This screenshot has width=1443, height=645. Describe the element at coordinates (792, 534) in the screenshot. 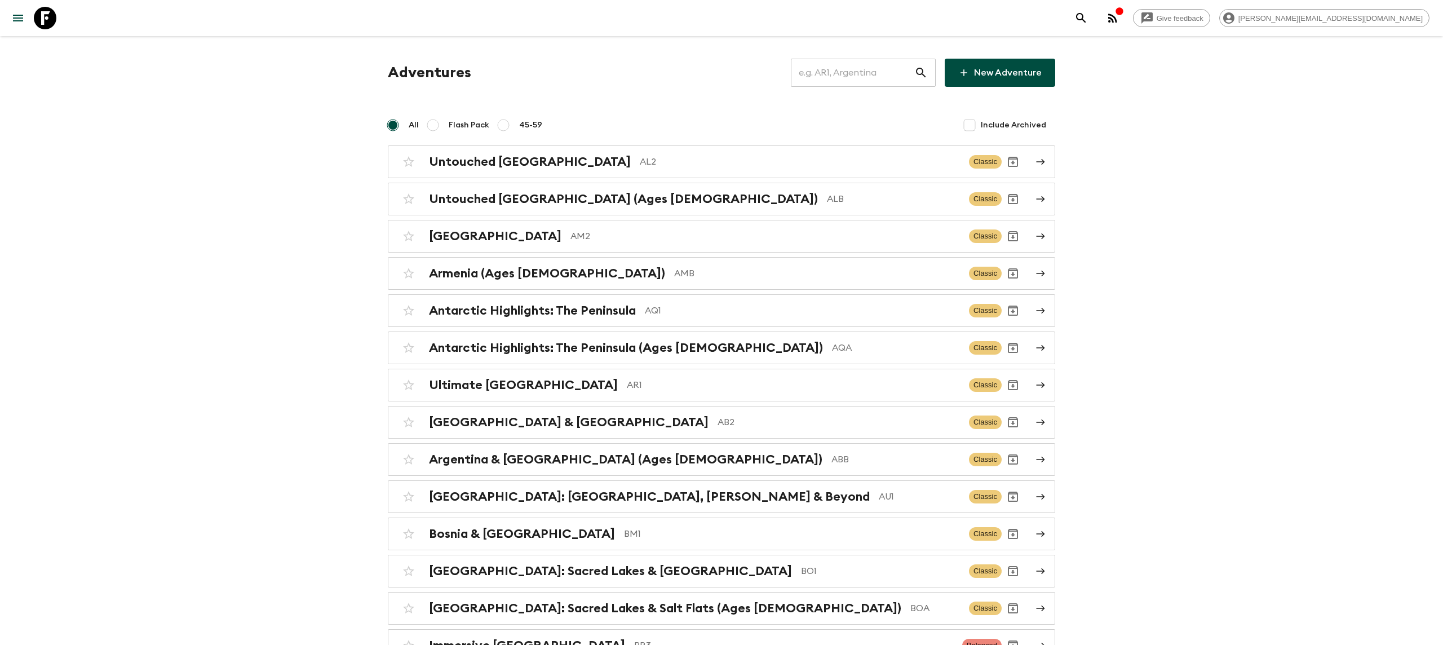

I see `p: BM1` at that location.